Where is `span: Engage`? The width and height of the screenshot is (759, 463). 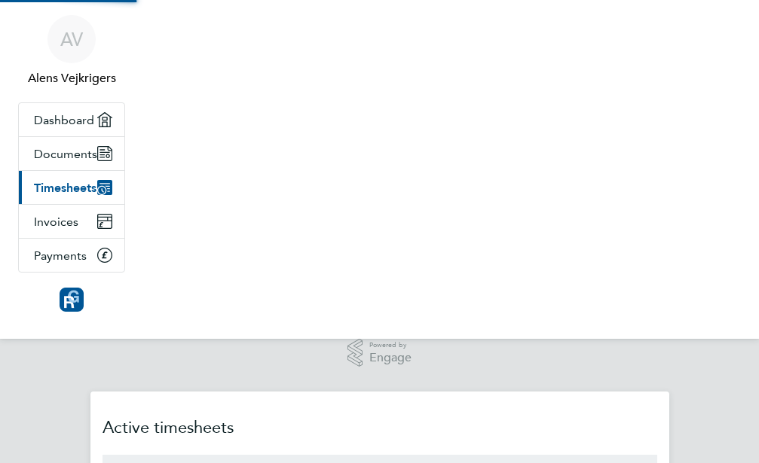
span: Engage is located at coordinates (390, 358).